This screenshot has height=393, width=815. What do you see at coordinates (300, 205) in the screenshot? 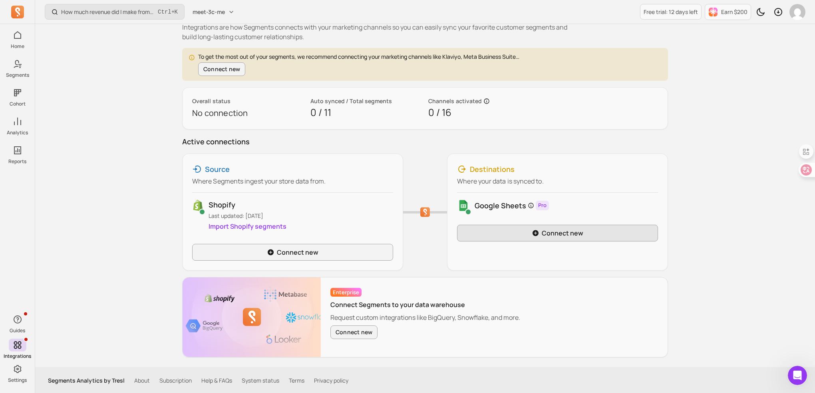
I see `p: Shopify` at bounding box center [300, 205].